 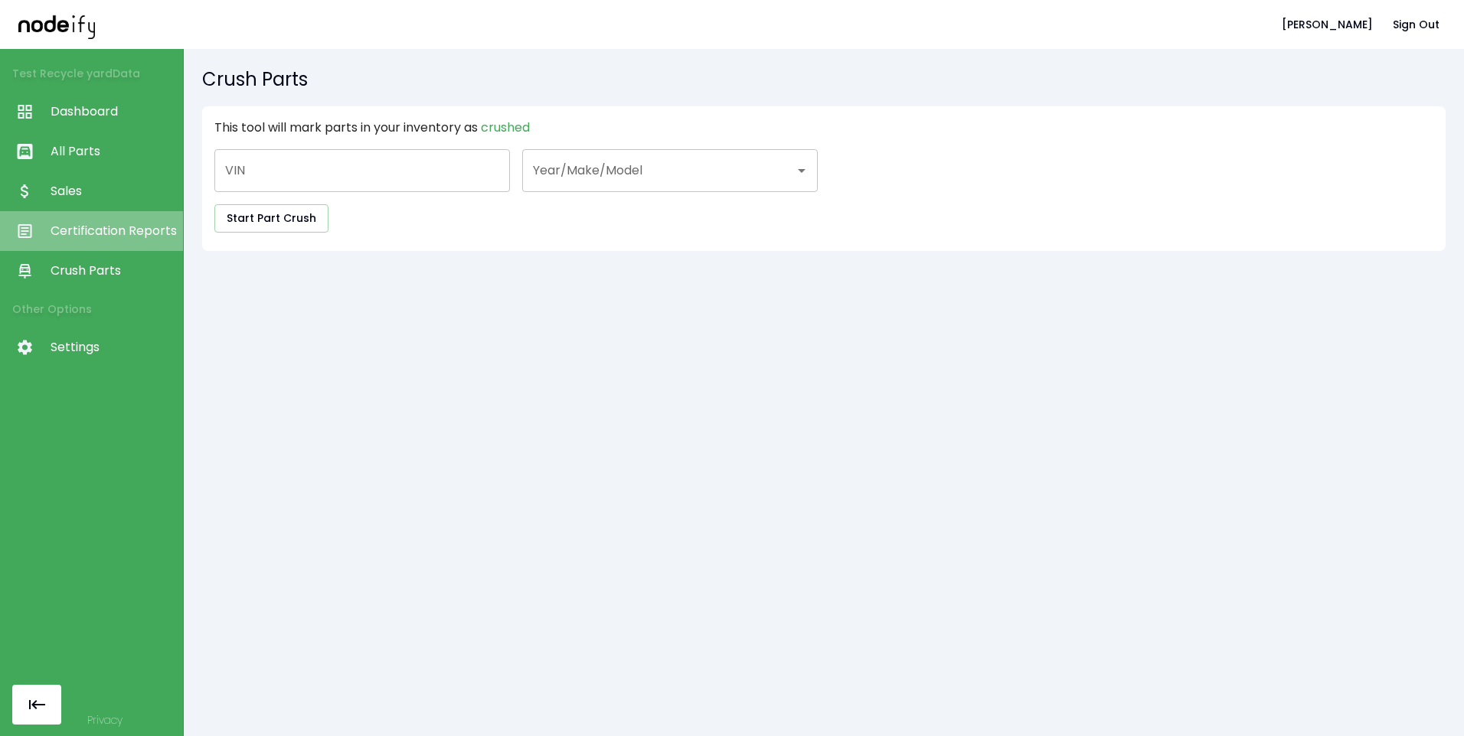 What do you see at coordinates (505, 127) in the screenshot?
I see `span: Crushed parts are not able to be listed on marketplaces, or certified. They are also removed from...` at bounding box center [505, 127].